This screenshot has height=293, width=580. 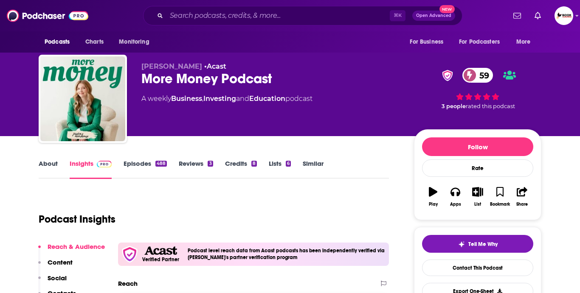 What do you see at coordinates (564, 16) in the screenshot?
I see `span: Logged in as BookLaunchers` at bounding box center [564, 16].